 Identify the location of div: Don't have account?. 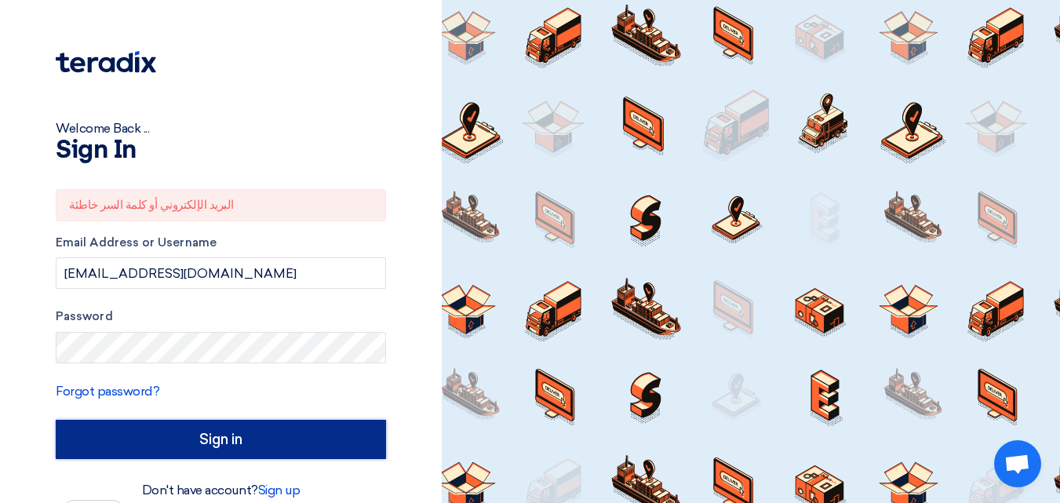
(220, 490).